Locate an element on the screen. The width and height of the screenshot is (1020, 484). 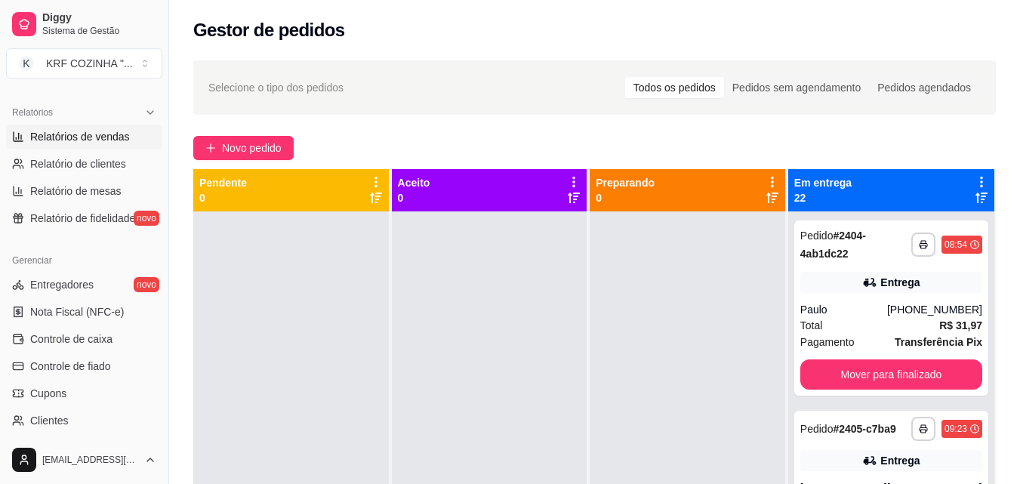
span: Clientes is located at coordinates (49, 420).